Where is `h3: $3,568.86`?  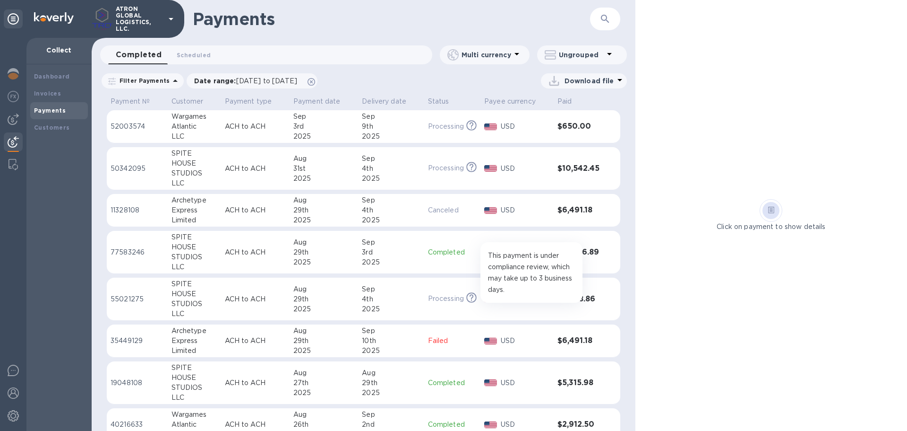
h3: $3,568.86 is located at coordinates (579, 299).